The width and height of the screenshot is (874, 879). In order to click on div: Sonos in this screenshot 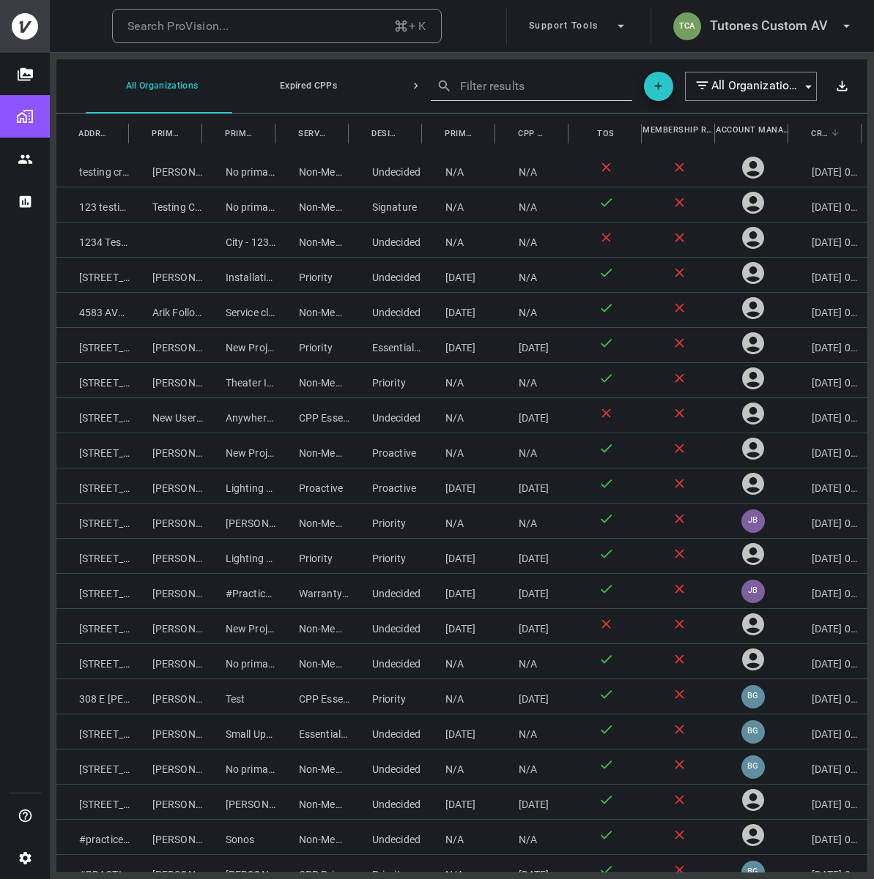, I will do `click(239, 837)`.